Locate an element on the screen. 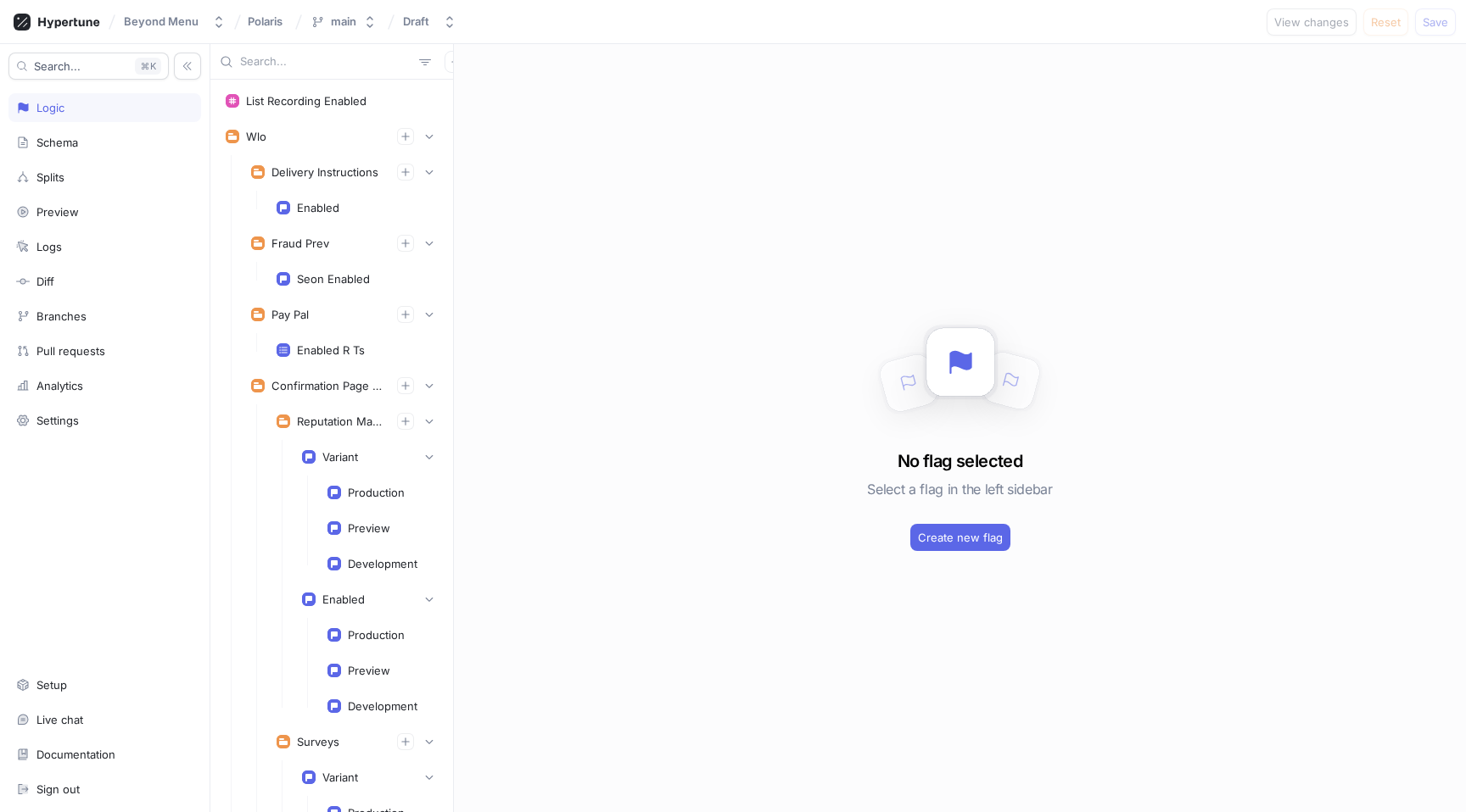 This screenshot has width=1466, height=812. button: View changes is located at coordinates (1311, 22).